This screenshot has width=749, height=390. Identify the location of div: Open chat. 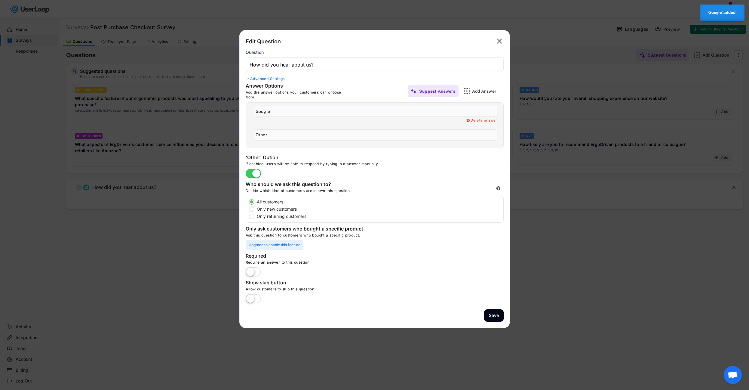
(733, 375).